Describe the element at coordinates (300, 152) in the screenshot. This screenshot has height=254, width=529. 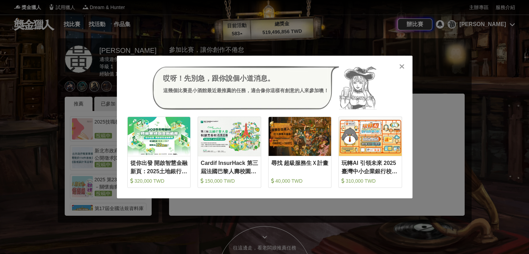
I see `a: Cover Image尋找 超級服務生Ｘ計畫 40,000 TWD` at that location.